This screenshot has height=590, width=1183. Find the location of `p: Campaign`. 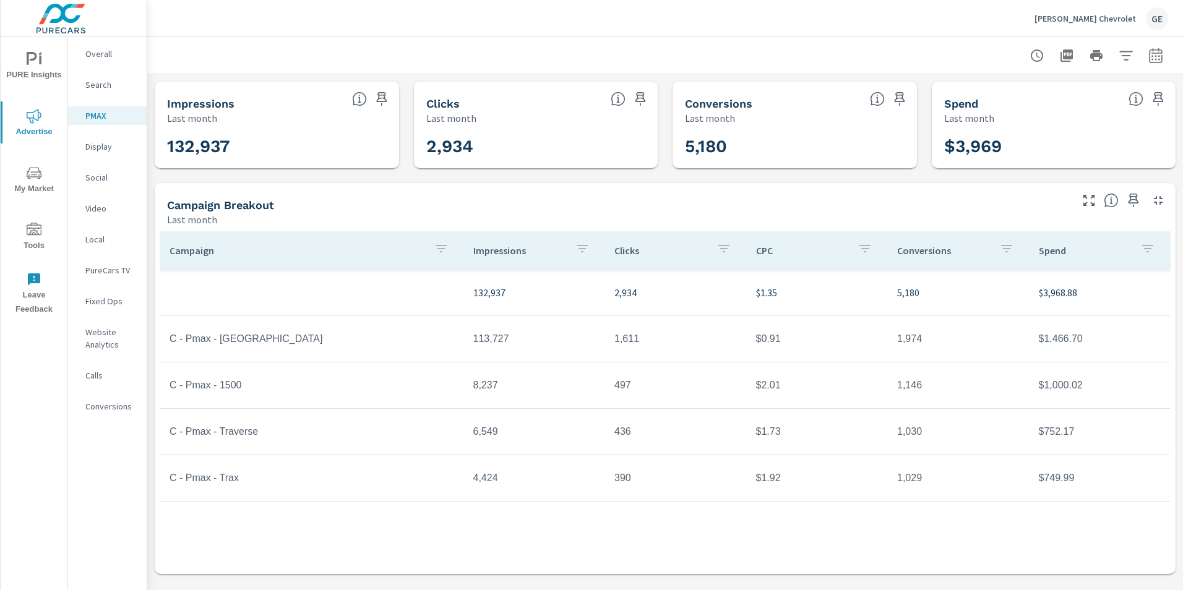

p: Campaign is located at coordinates (296, 251).